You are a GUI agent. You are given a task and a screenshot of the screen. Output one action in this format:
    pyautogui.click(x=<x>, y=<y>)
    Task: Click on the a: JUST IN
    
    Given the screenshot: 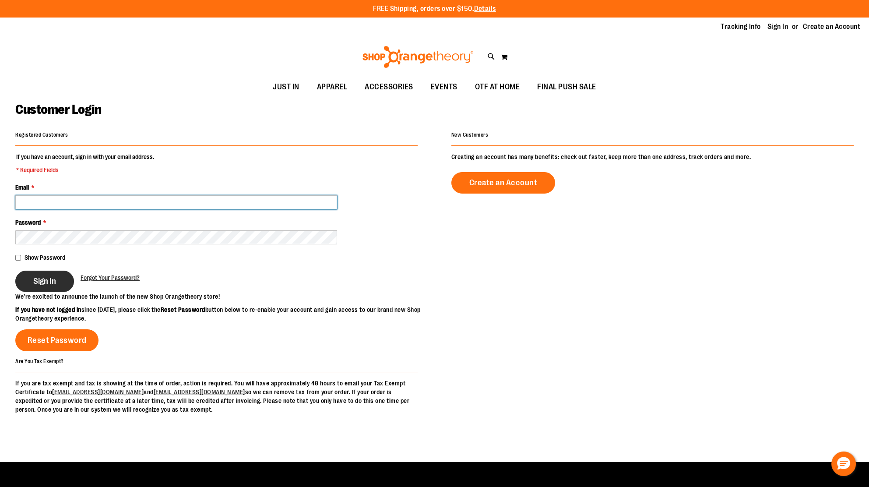 What is the action you would take?
    pyautogui.click(x=286, y=87)
    